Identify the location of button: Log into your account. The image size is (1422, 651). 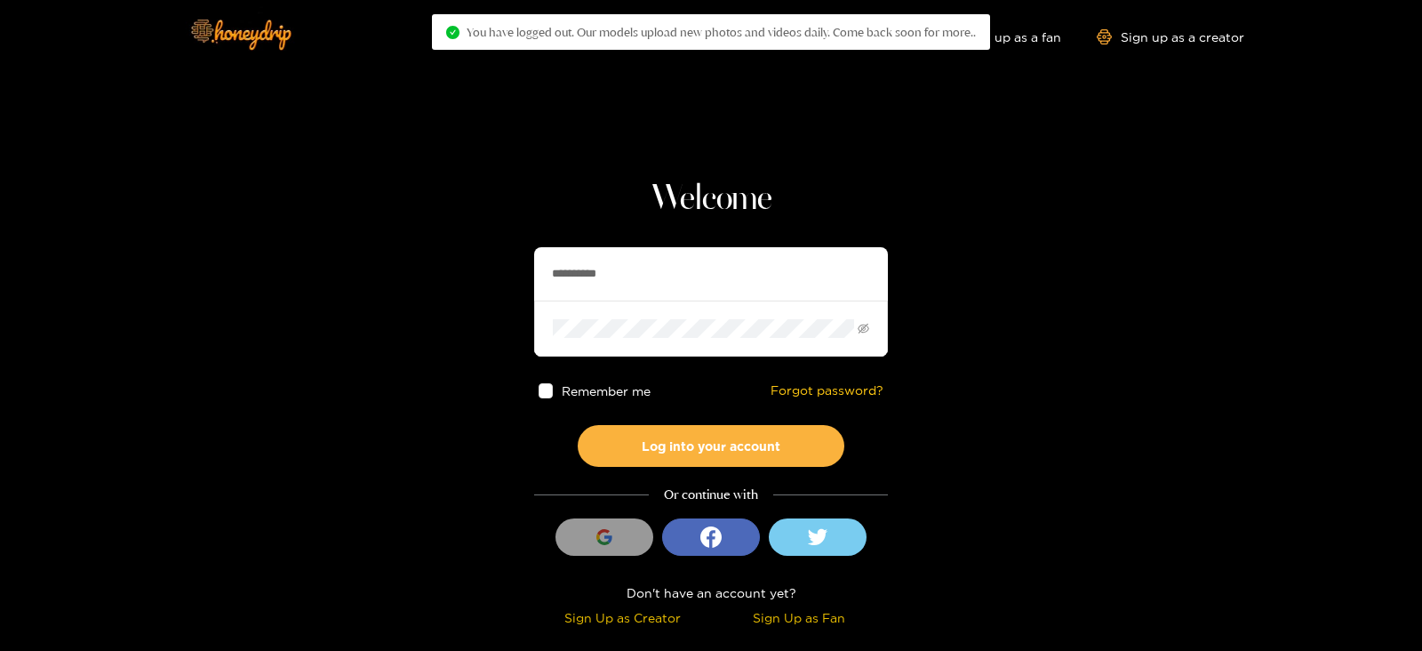
(711, 445).